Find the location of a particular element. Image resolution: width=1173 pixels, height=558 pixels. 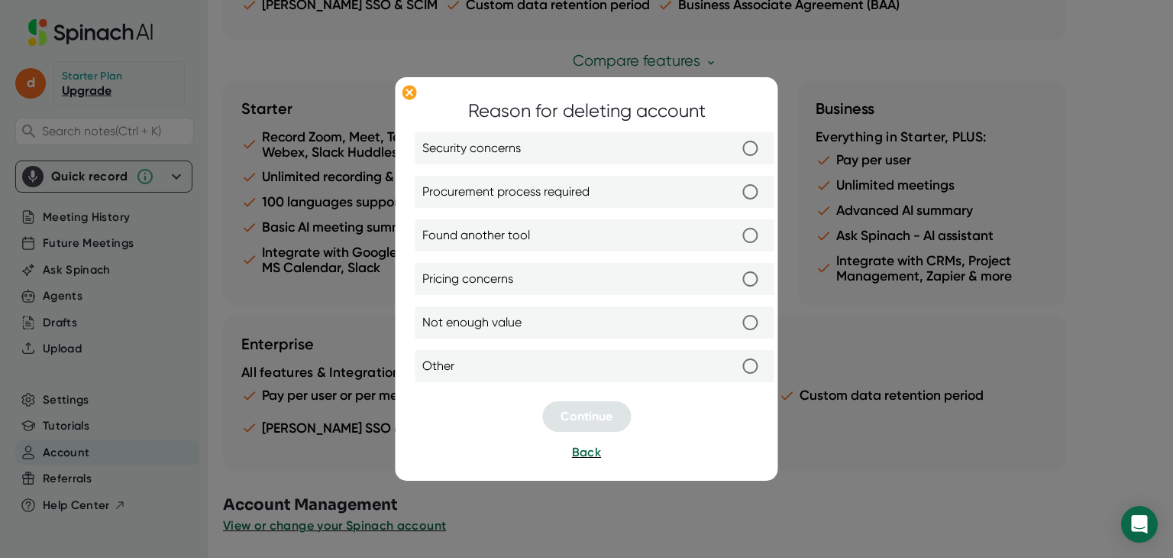

span: Not enough value is located at coordinates (472, 322).